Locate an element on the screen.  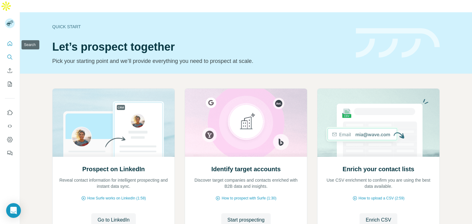
img: Identify target accounts is located at coordinates (246, 123).